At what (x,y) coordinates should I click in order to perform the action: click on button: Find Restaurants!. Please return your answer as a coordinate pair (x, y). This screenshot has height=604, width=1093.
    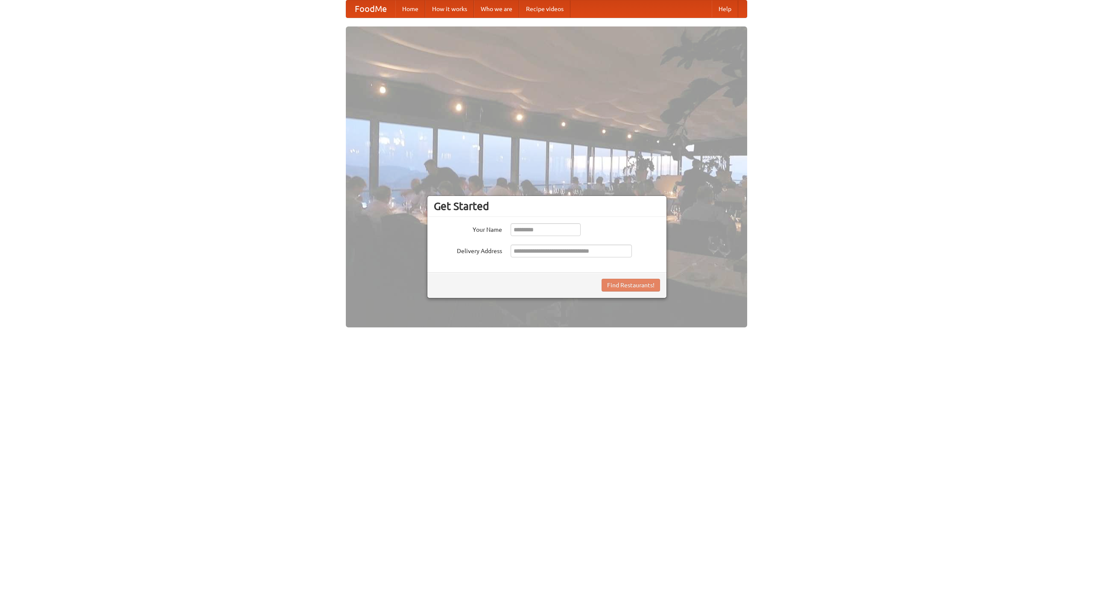
    Looking at the image, I should click on (630, 285).